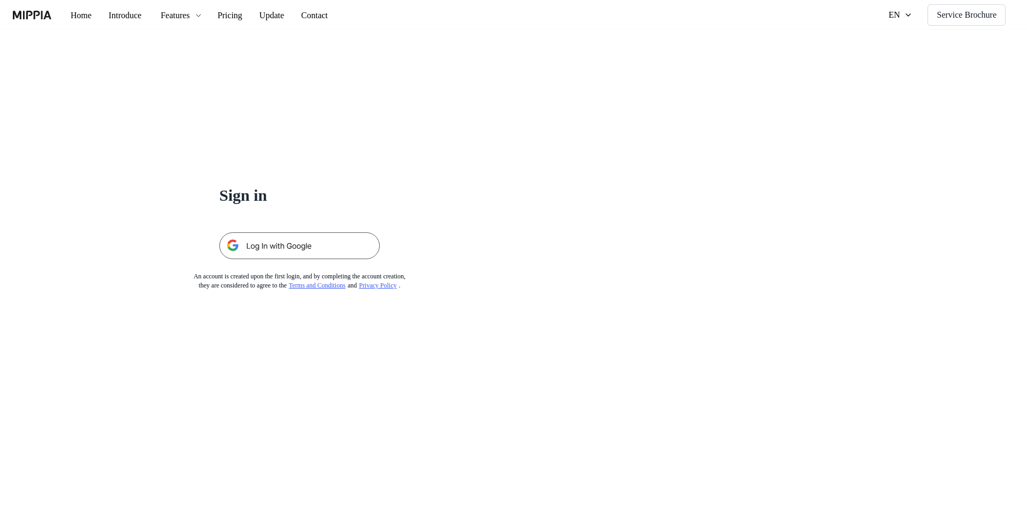 This screenshot has height=507, width=1027. What do you see at coordinates (289, 16) in the screenshot?
I see `button: Update` at bounding box center [289, 16].